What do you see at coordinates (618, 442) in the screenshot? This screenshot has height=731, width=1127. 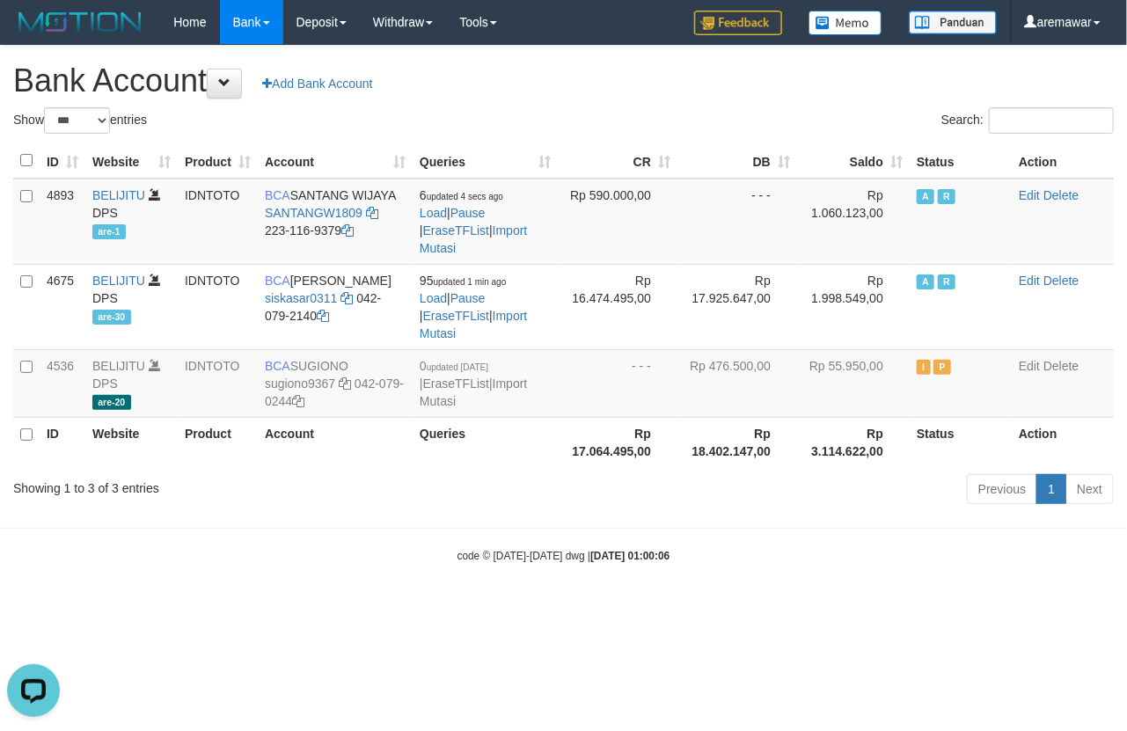 I see `th: Rp 17.064.495,00` at bounding box center [618, 442].